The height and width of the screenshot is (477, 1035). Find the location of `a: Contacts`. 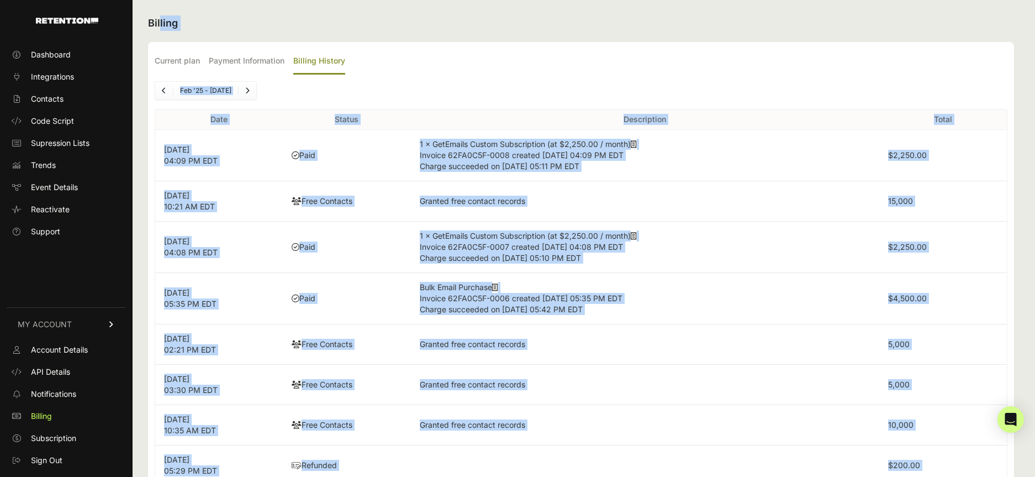

a: Contacts is located at coordinates (66, 99).